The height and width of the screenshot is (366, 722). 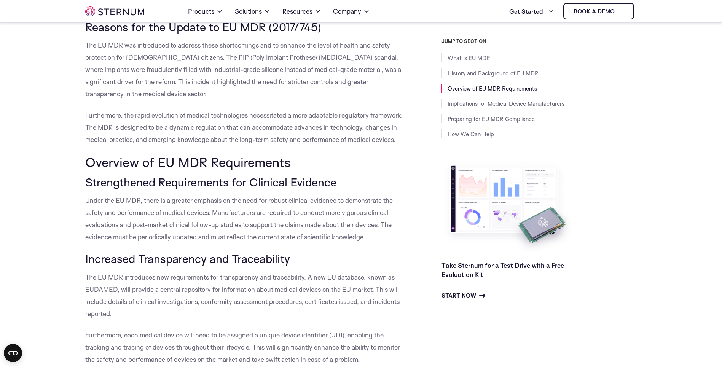 What do you see at coordinates (13, 353) in the screenshot?
I see `button: Open CMP widget` at bounding box center [13, 353].